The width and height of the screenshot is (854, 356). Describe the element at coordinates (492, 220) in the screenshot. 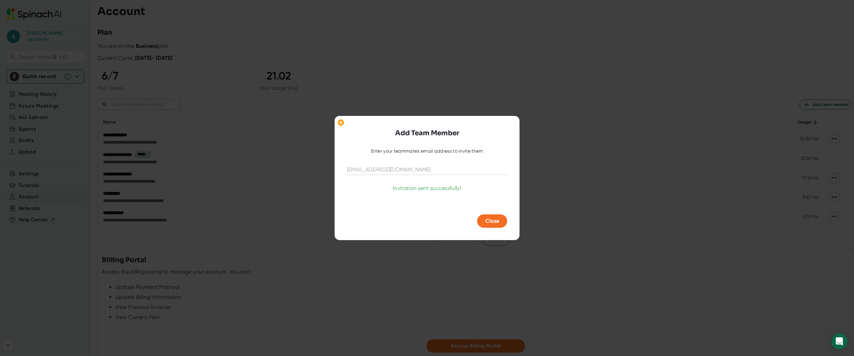

I see `span: Close` at that location.